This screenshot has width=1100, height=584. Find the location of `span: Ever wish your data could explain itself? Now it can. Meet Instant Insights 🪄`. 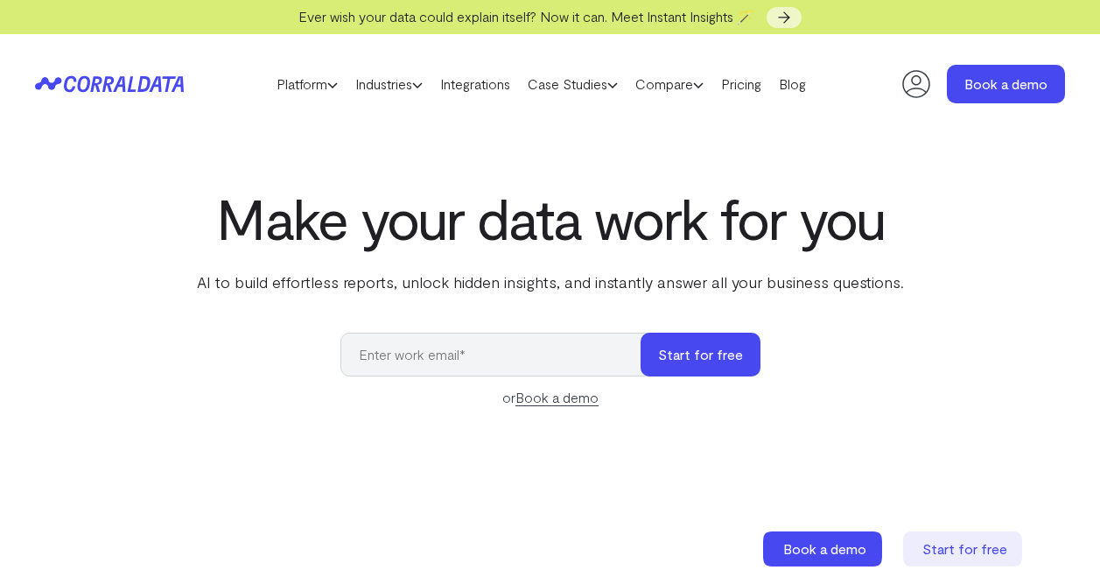

span: Ever wish your data could explain itself? Now it can. Meet Instant Insights 🪄 is located at coordinates (526, 16).